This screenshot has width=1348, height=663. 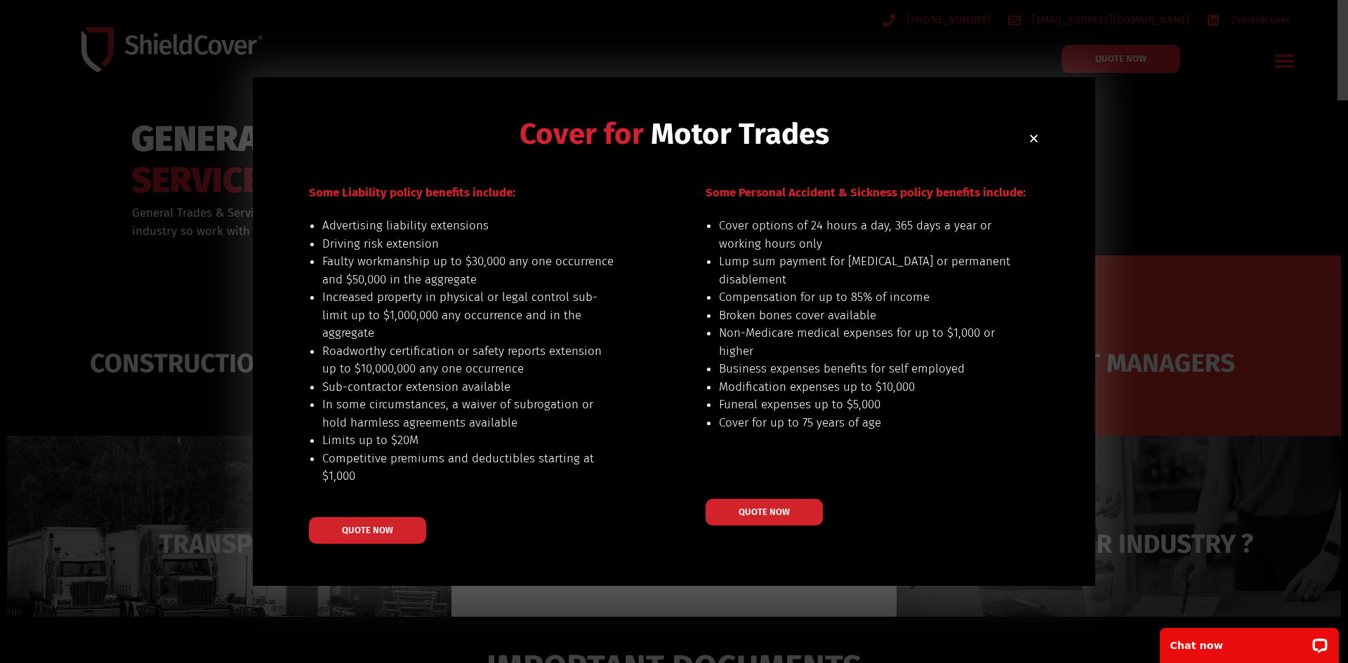 What do you see at coordinates (1033, 138) in the screenshot?
I see `a: Close` at bounding box center [1033, 138].